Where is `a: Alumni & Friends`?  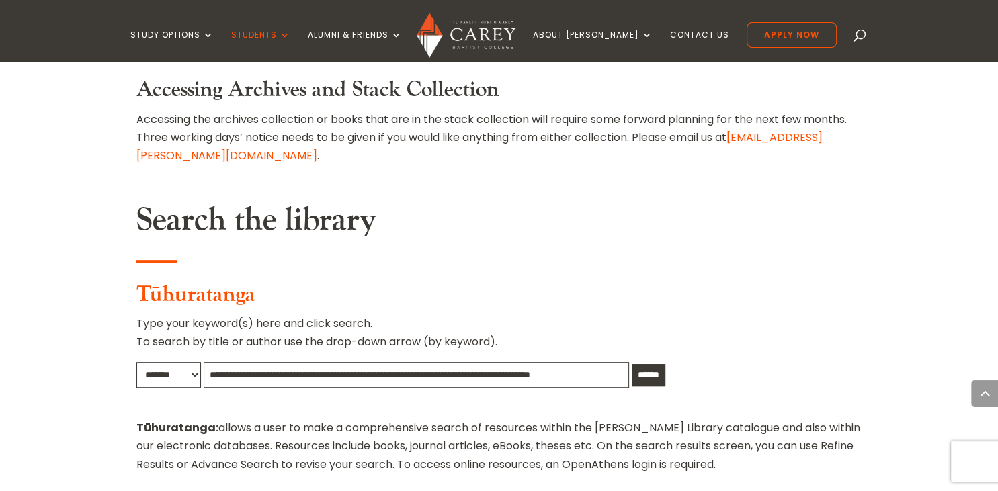
a: Alumni & Friends is located at coordinates (355, 46).